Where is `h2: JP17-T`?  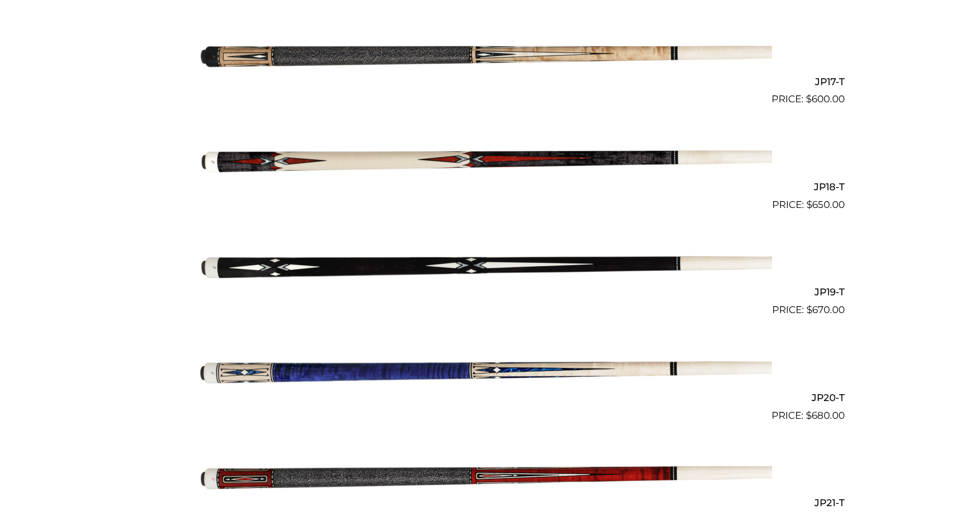 h2: JP17-T is located at coordinates (483, 81).